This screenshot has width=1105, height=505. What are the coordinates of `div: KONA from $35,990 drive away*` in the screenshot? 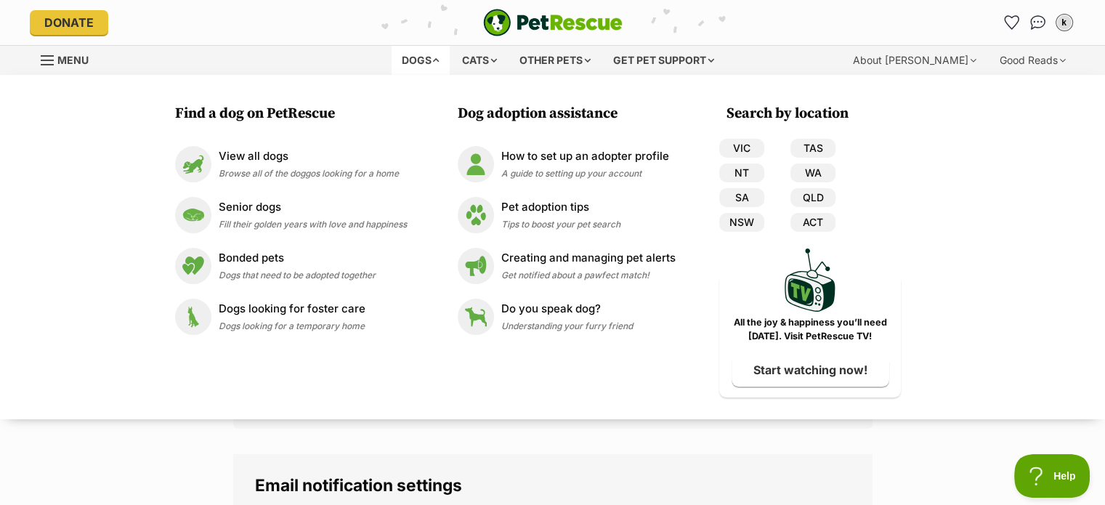 It's located at (373, 25).